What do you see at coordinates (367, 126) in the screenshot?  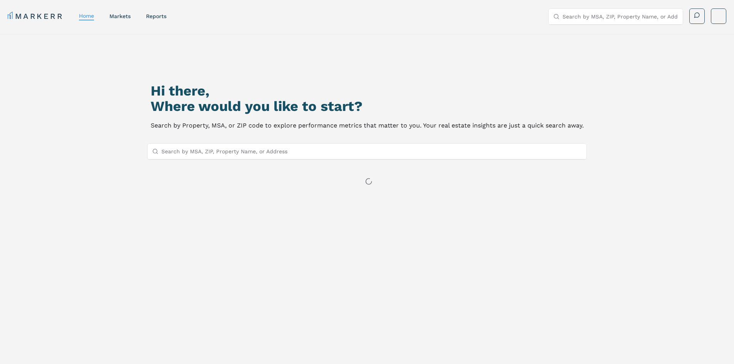 I see `p: Search by Property, MSA, or ZIP code to explore performance metrics that matter to you. Your real...` at bounding box center [367, 126].